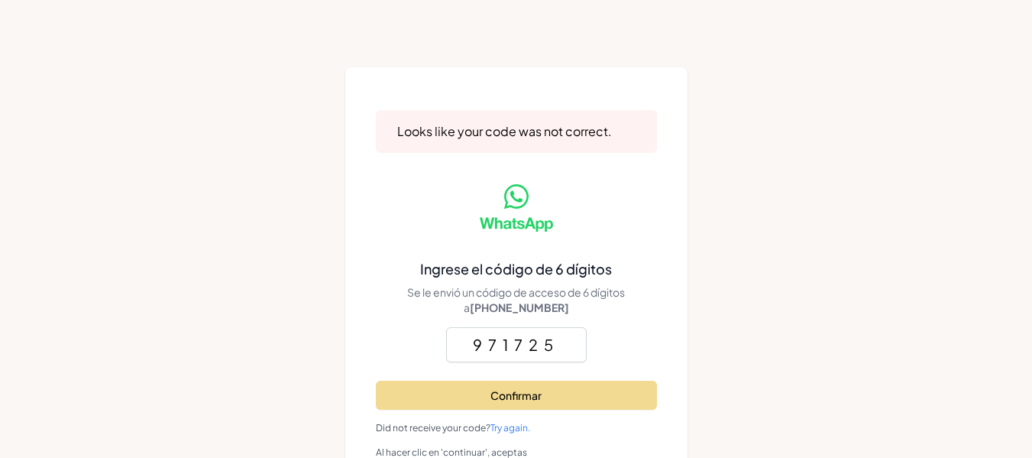 Image resolution: width=1032 pixels, height=458 pixels. Describe the element at coordinates (516, 208) in the screenshot. I see `img: whatsapp.f6588d5cb7bf46661b12dc8befa357a8.svg` at that location.